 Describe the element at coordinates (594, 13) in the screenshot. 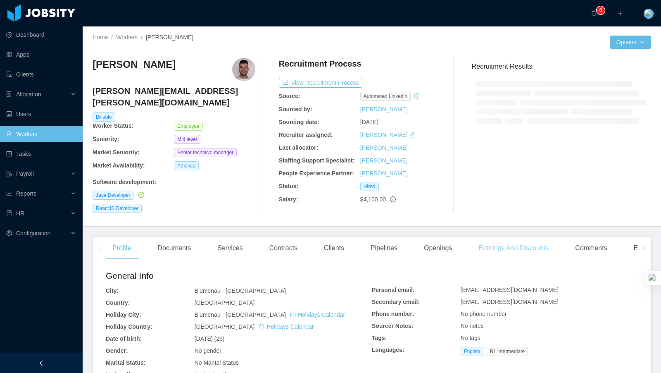

I see `i: icon: bell` at that location.